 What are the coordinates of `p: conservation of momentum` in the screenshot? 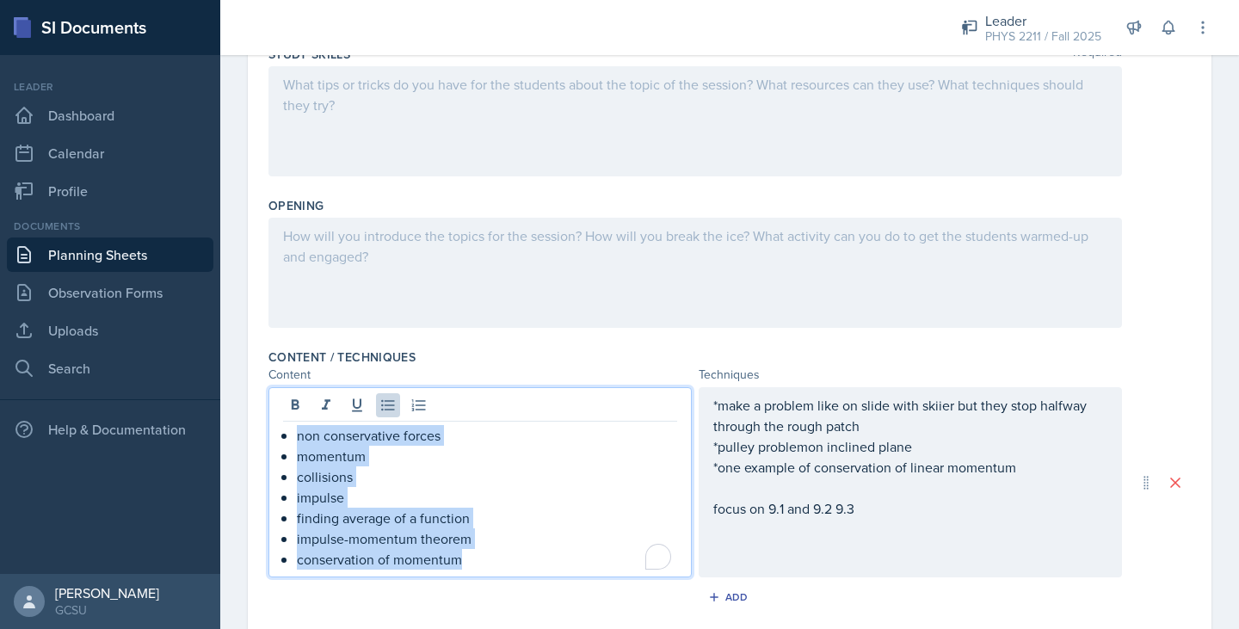 It's located at (487, 559).